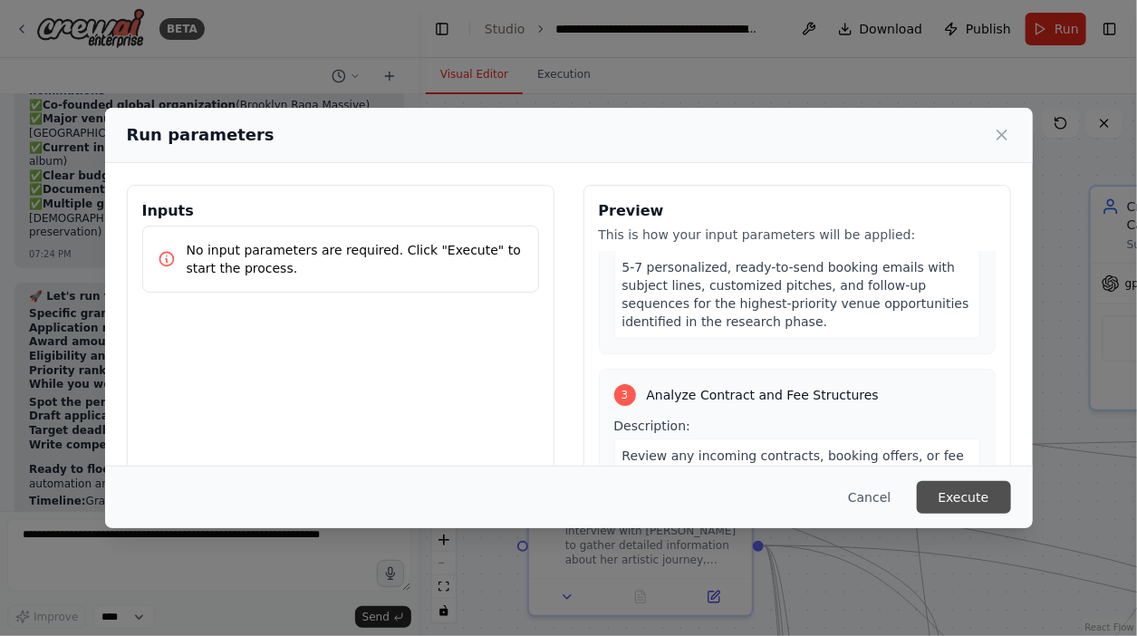 This screenshot has height=636, width=1137. What do you see at coordinates (869, 498) in the screenshot?
I see `button: Cancel` at bounding box center [869, 498].